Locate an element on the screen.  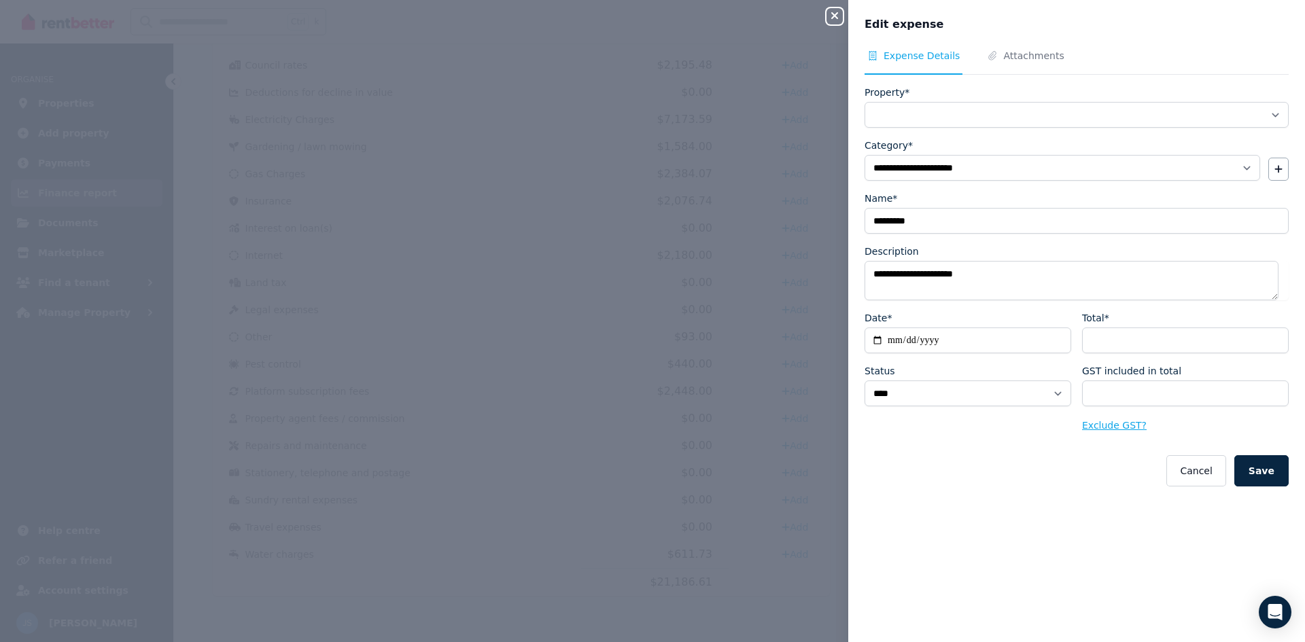
nav: Tabs is located at coordinates (1077, 62).